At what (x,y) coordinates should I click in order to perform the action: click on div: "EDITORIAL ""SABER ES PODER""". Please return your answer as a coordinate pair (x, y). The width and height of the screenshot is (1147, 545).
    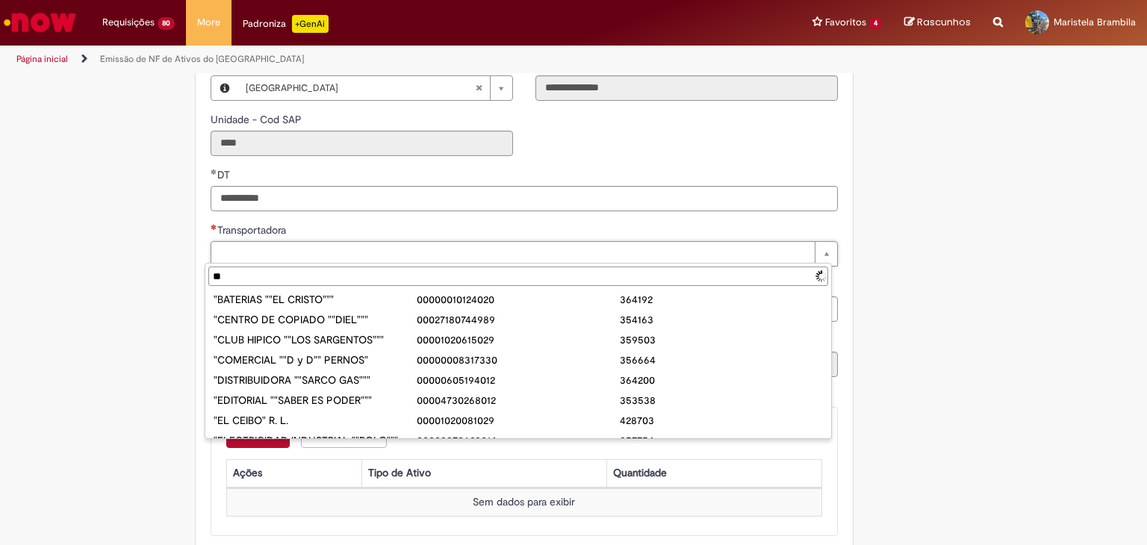
    Looking at the image, I should click on (315, 400).